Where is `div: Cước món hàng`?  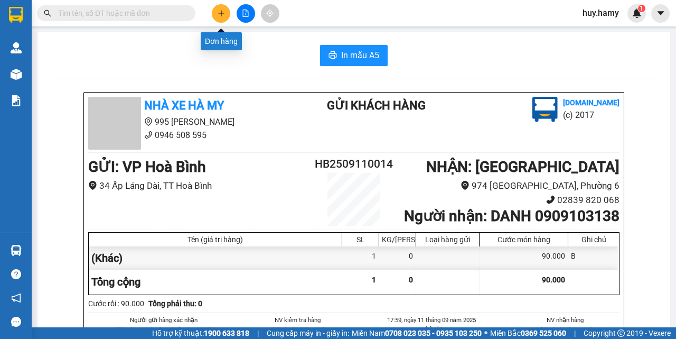
div: Cước món hàng is located at coordinates (524, 239).